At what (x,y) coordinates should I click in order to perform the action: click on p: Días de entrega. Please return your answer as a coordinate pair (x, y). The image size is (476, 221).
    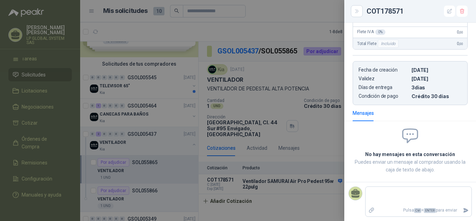
    Looking at the image, I should click on (384, 87).